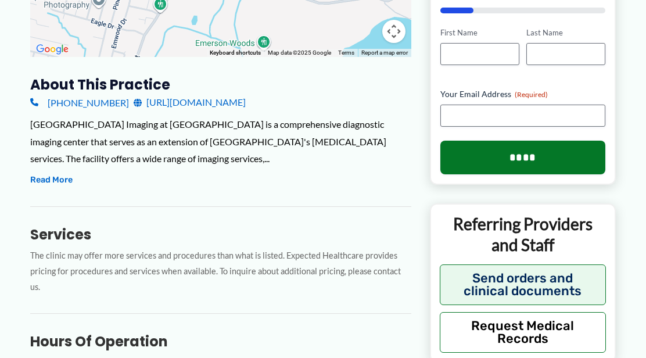 The image size is (646, 358). Describe the element at coordinates (221, 84) in the screenshot. I see `h3: About this practice` at that location.